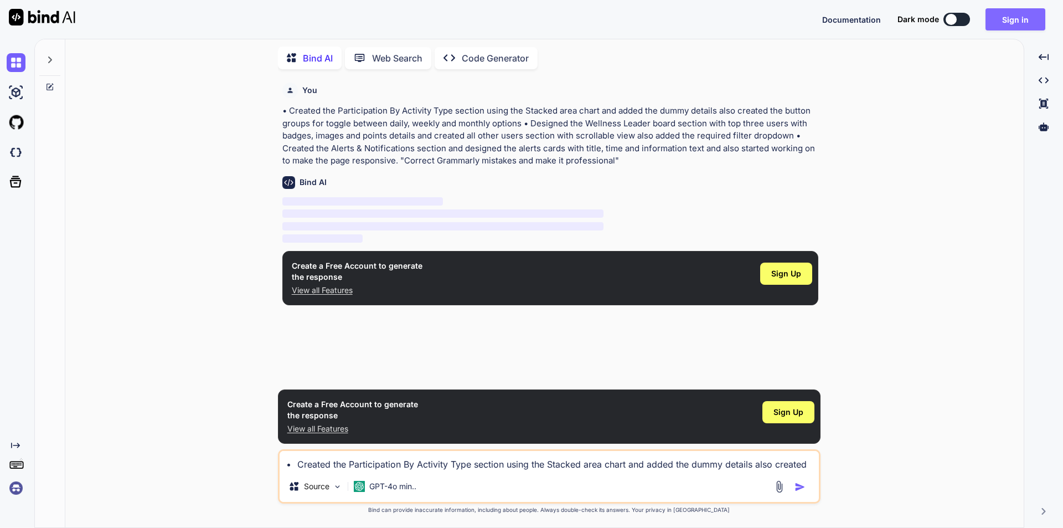 The height and width of the screenshot is (528, 1063). I want to click on button: Sign in, so click(1015, 19).